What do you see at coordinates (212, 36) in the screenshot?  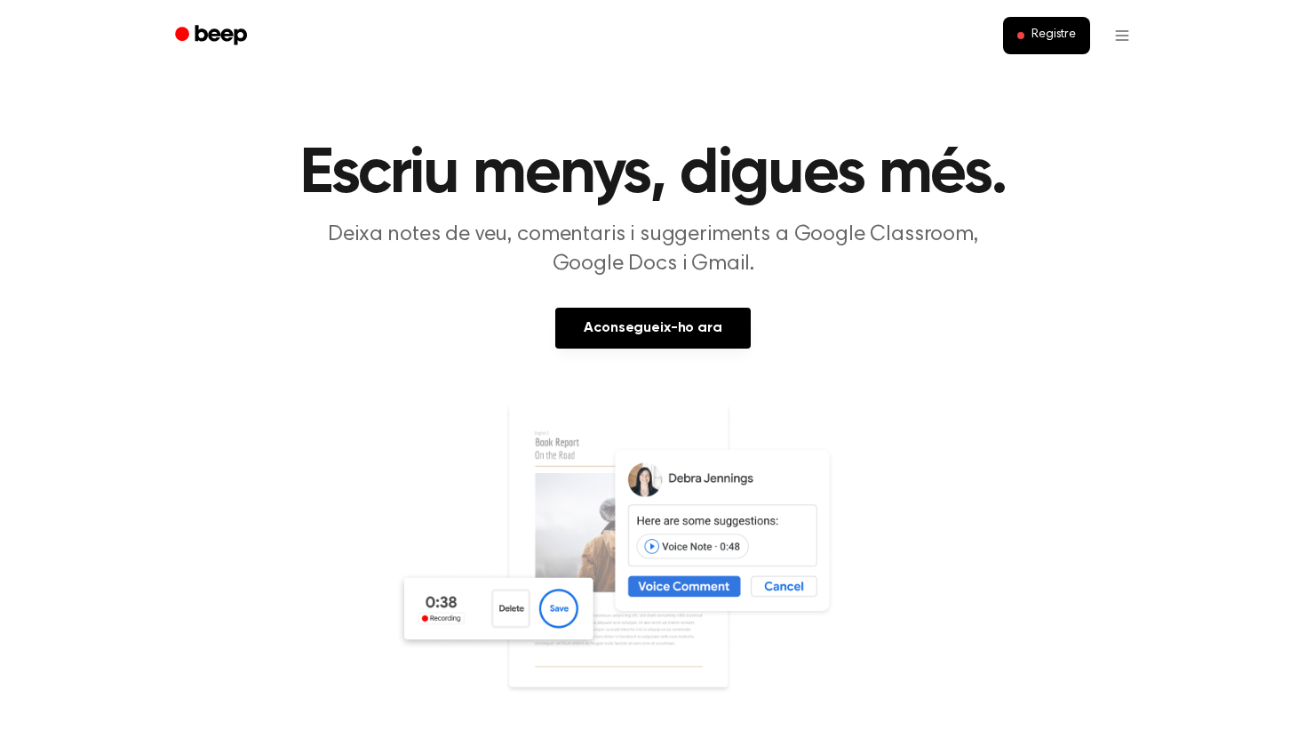 I see `a: Bip` at bounding box center [212, 36].